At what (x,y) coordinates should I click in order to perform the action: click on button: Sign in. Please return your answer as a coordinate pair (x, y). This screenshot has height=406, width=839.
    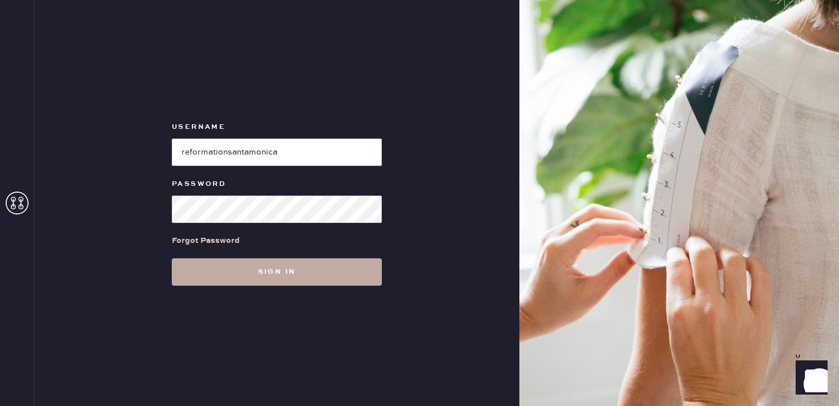
    Looking at the image, I should click on (277, 272).